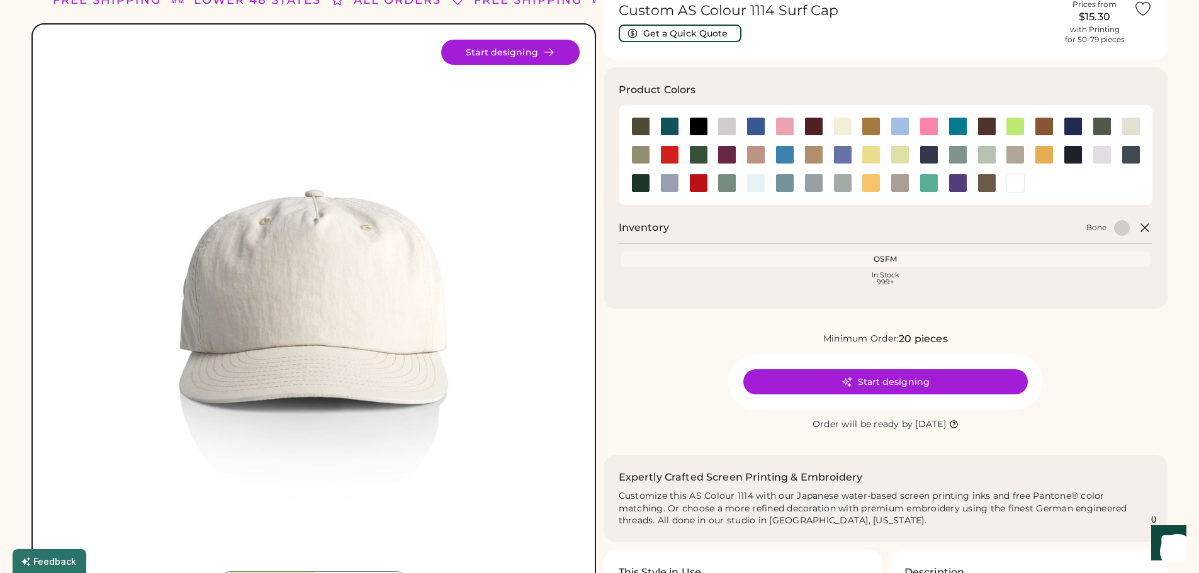 The height and width of the screenshot is (573, 1199). What do you see at coordinates (863, 425) in the screenshot?
I see `div: Order will be ready by` at bounding box center [863, 425].